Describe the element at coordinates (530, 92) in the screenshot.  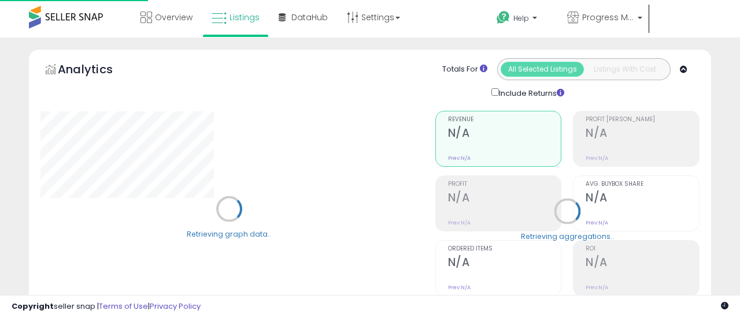
I see `div: Include Returns` at that location.